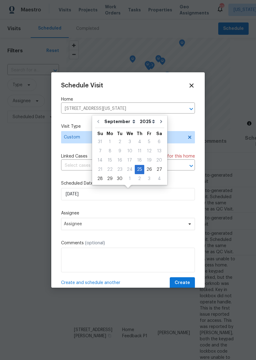 This screenshot has width=256, height=360. I want to click on label: Scheduled Date, so click(128, 183).